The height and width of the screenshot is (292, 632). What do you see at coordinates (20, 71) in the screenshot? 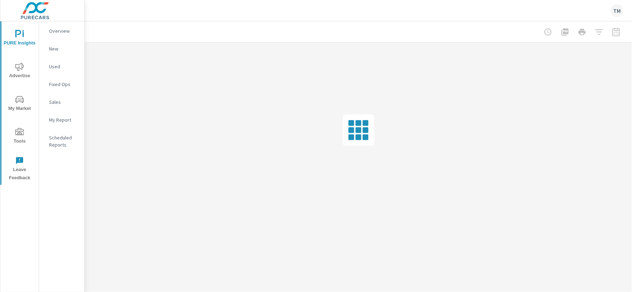
I see `span: Advertise` at bounding box center [20, 71].